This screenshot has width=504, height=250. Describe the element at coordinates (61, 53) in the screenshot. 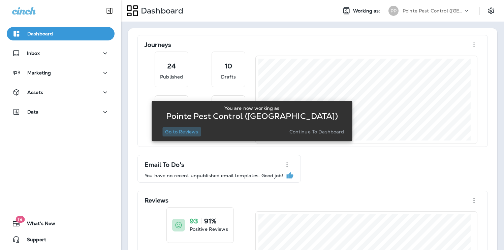

I see `button: Inbox` at that location.